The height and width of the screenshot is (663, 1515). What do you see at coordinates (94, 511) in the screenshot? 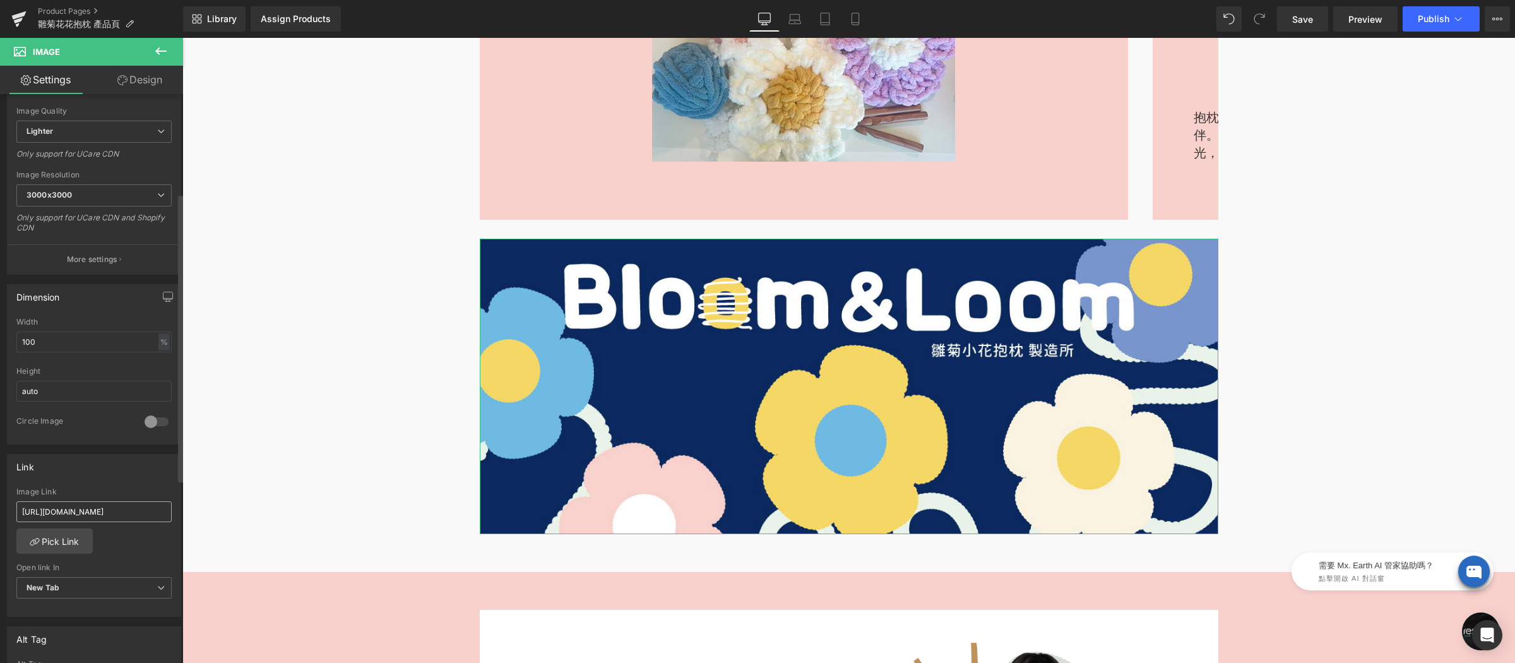
I see `input: https://your-shop.myshopify.com` at bounding box center [94, 511].